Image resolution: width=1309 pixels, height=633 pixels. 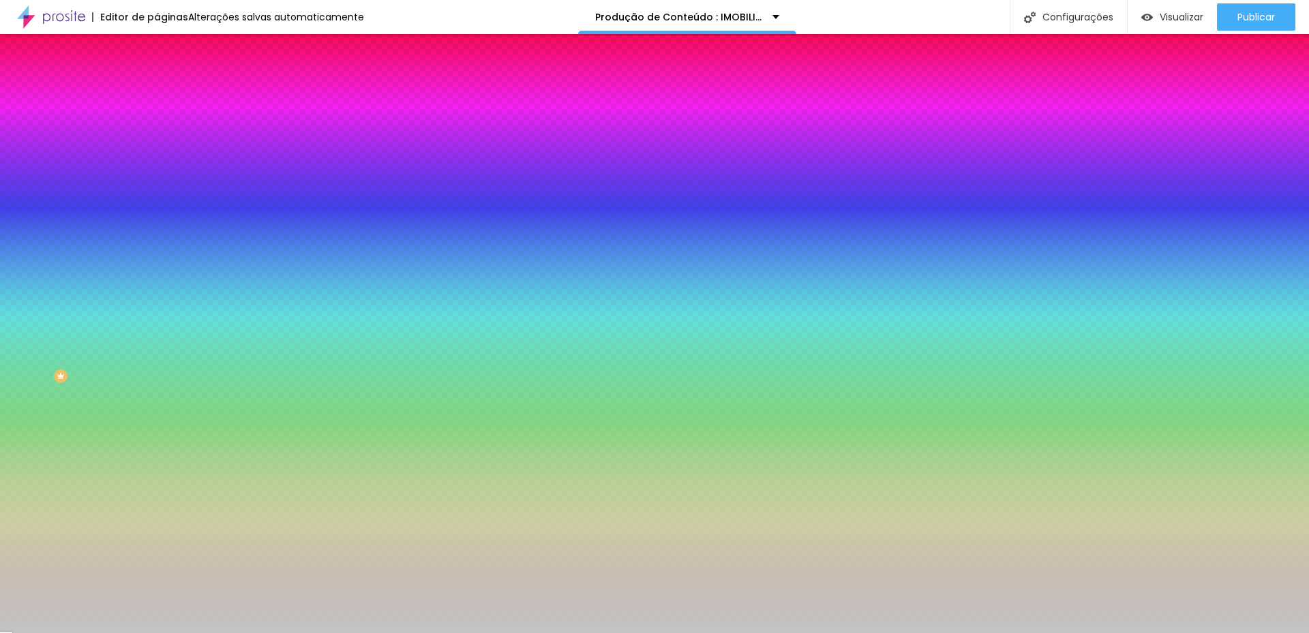 What do you see at coordinates (1181, 17) in the screenshot?
I see `span: Visualizar` at bounding box center [1181, 17].